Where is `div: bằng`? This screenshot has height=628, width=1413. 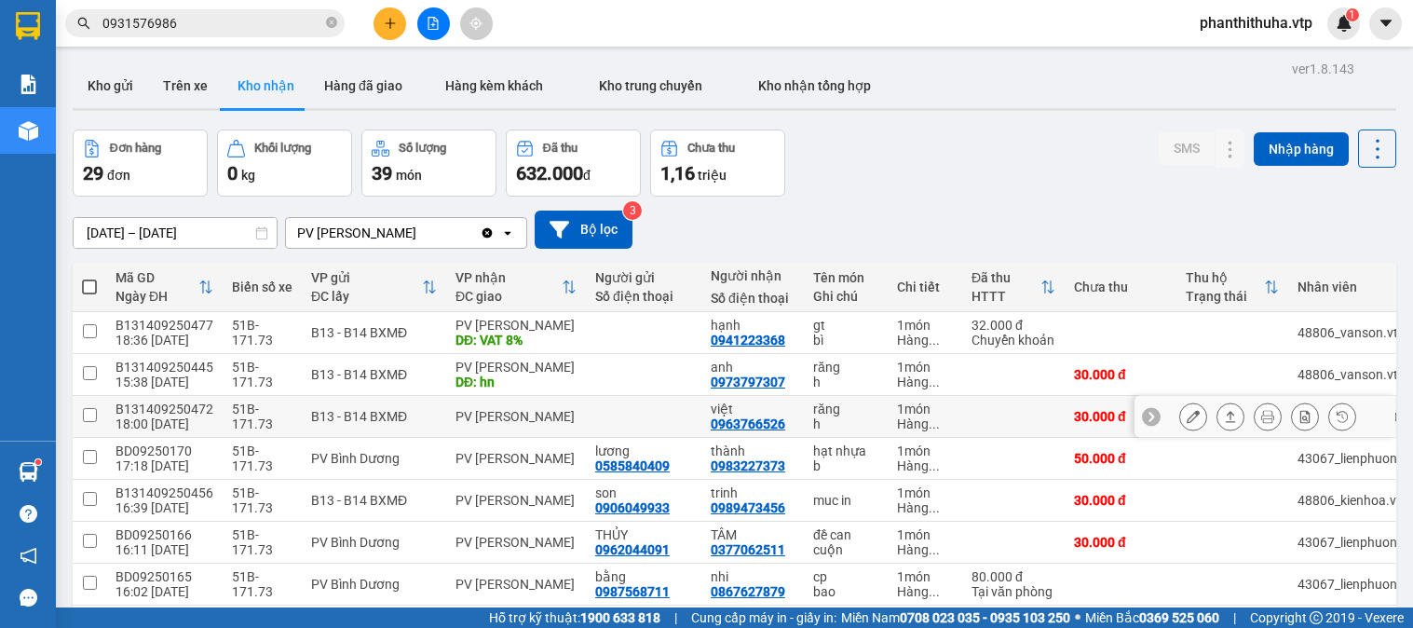
div: bằng is located at coordinates (644, 577).